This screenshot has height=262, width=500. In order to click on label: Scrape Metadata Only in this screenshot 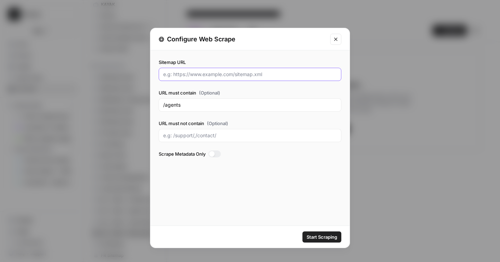, I will do `click(250, 154)`.